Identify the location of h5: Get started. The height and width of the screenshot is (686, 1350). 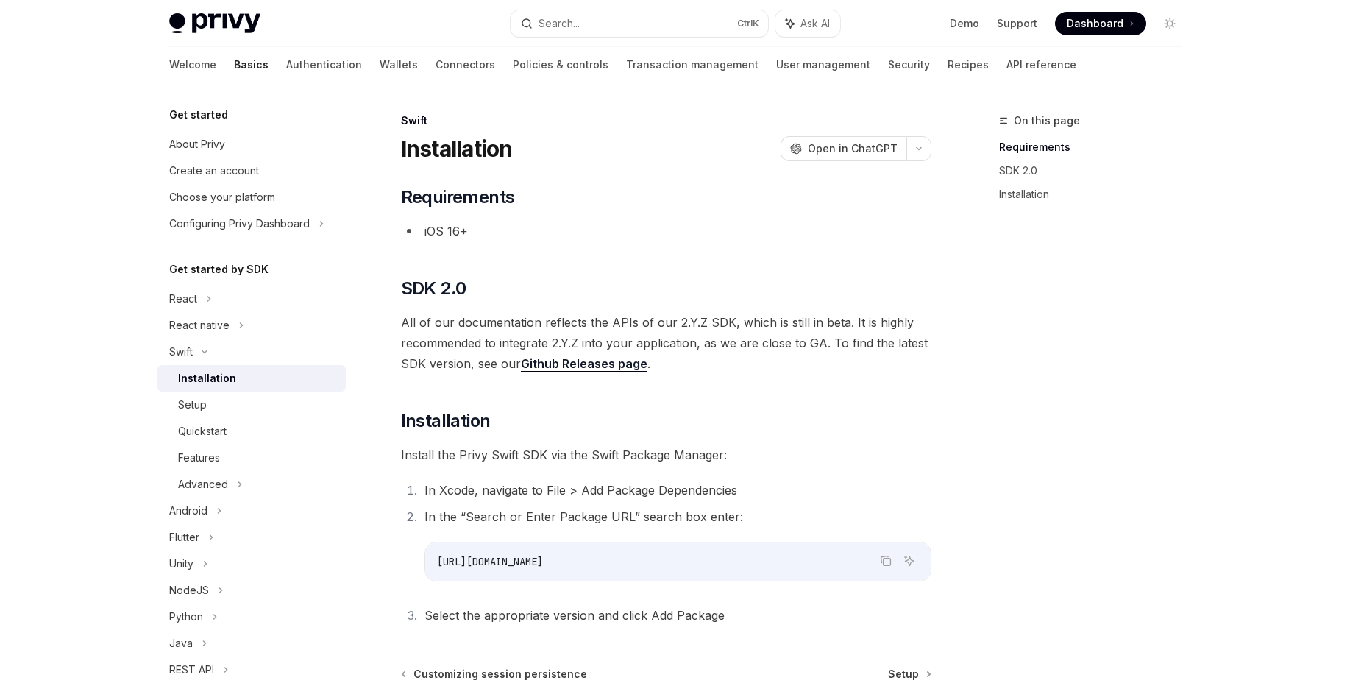
(199, 115).